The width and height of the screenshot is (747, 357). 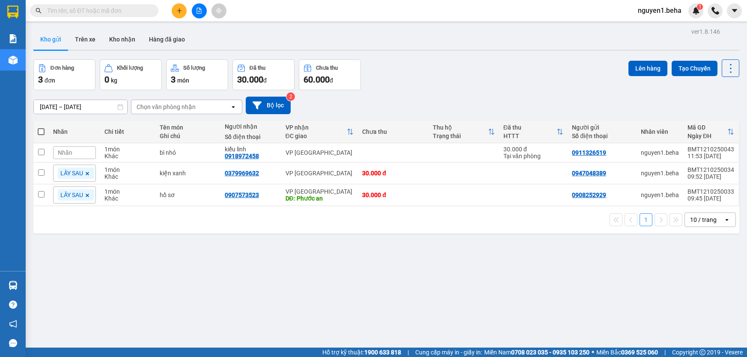 What do you see at coordinates (646, 220) in the screenshot?
I see `button: 1` at bounding box center [646, 220].